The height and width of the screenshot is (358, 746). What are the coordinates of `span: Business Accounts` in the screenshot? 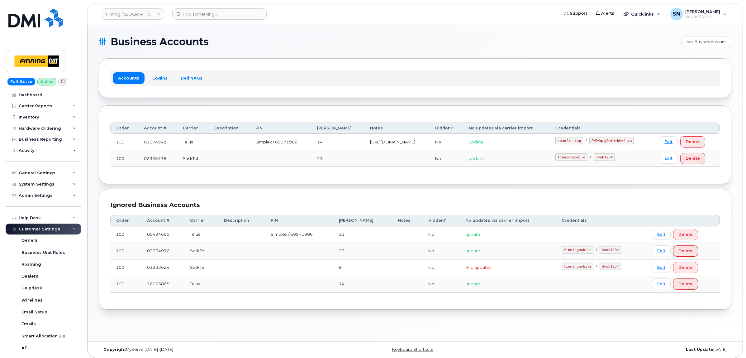 It's located at (159, 42).